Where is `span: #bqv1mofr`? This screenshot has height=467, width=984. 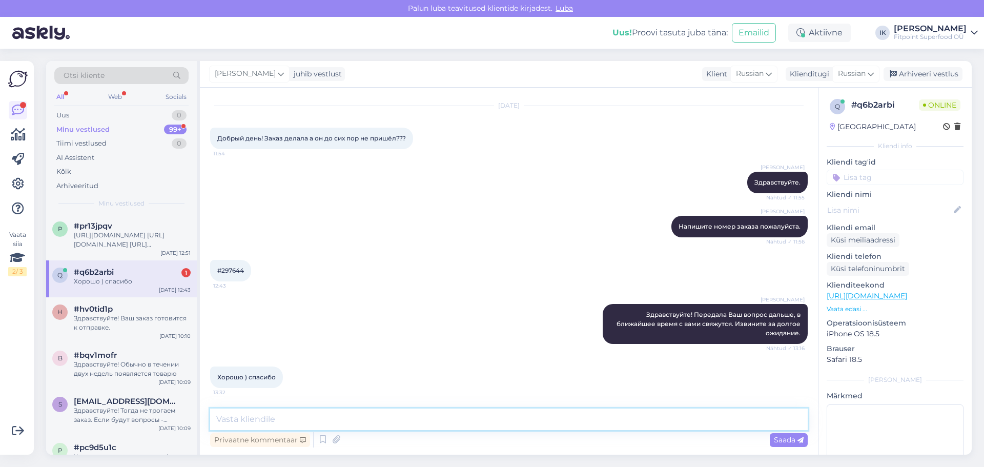
span: #bqv1mofr is located at coordinates (95, 355).